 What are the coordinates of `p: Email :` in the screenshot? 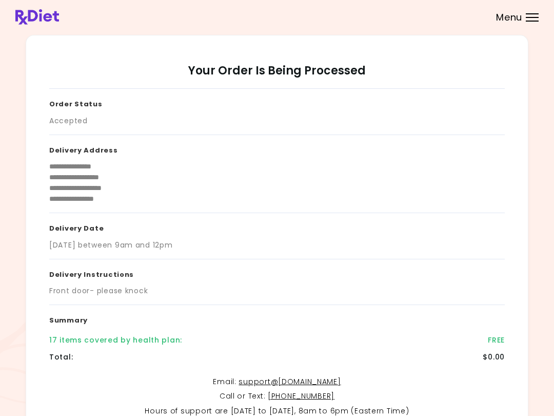 It's located at (277, 382).